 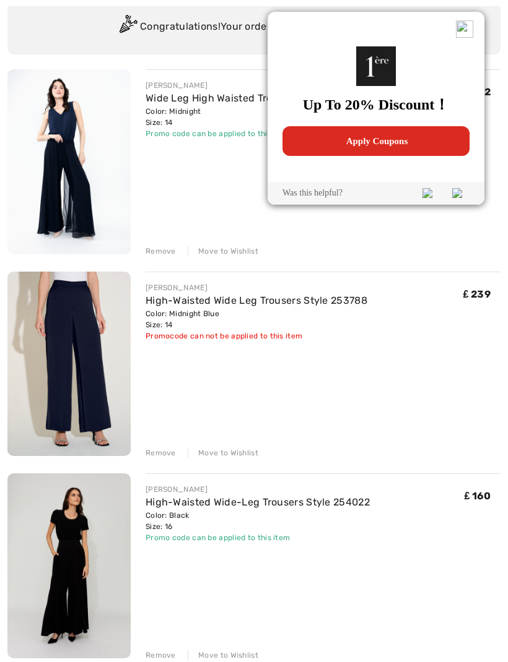 What do you see at coordinates (256, 300) in the screenshot?
I see `a: High-Waisted Wide Leg Trousers Style 253788` at bounding box center [256, 300].